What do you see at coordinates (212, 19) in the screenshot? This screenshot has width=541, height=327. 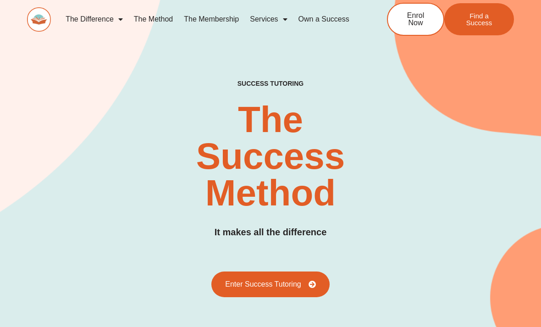 I see `a: The Membership` at bounding box center [212, 19].